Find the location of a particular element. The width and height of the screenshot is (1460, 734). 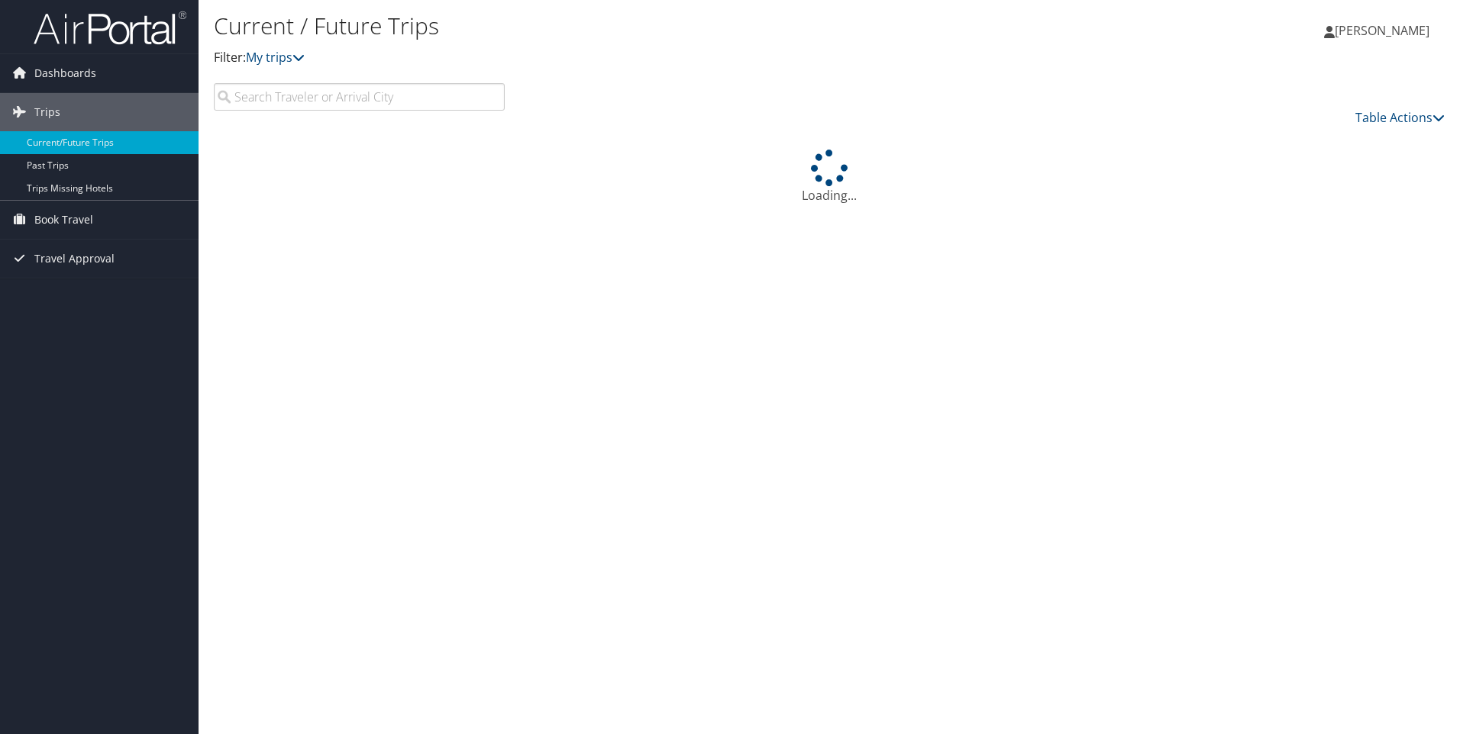

img: airportal-logo.png is located at coordinates (110, 27).